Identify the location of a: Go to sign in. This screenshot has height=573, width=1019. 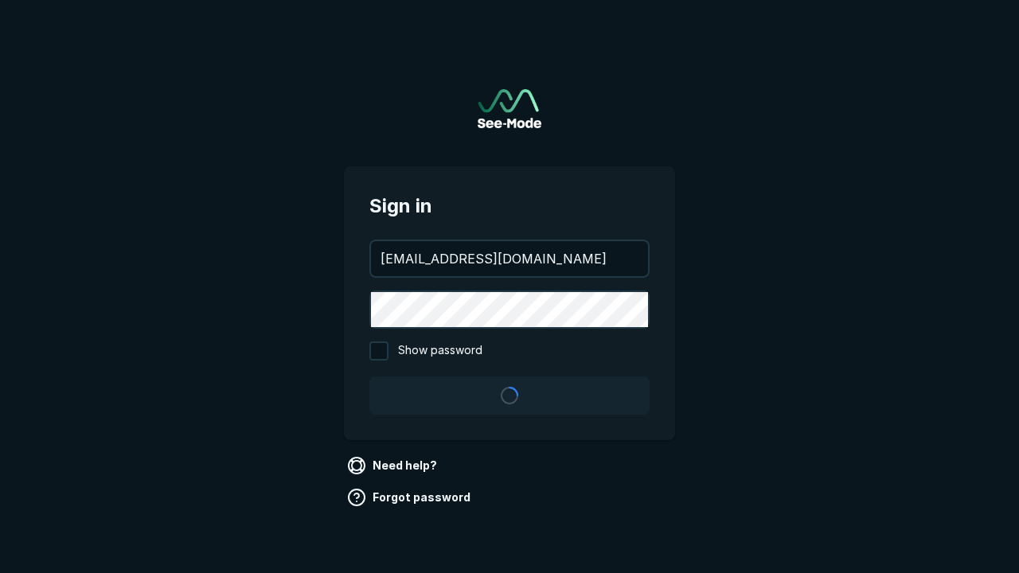
(509, 108).